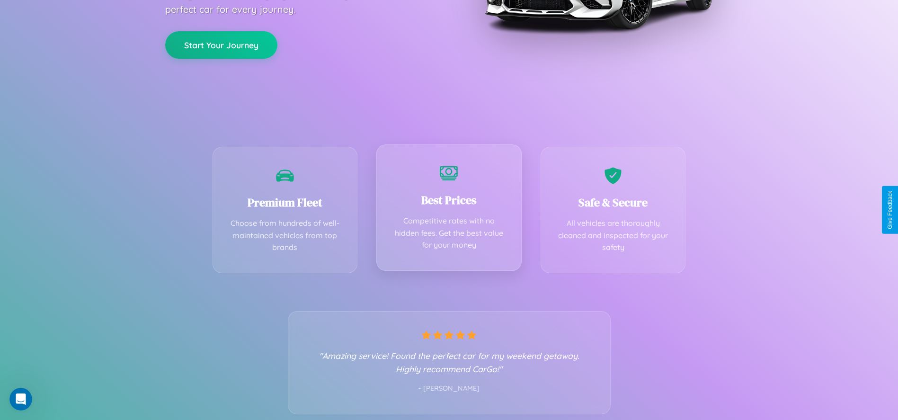 The width and height of the screenshot is (898, 420). Describe the element at coordinates (613, 235) in the screenshot. I see `p: All vehicles are thoroughly cleaned and inspected for your safety` at that location.